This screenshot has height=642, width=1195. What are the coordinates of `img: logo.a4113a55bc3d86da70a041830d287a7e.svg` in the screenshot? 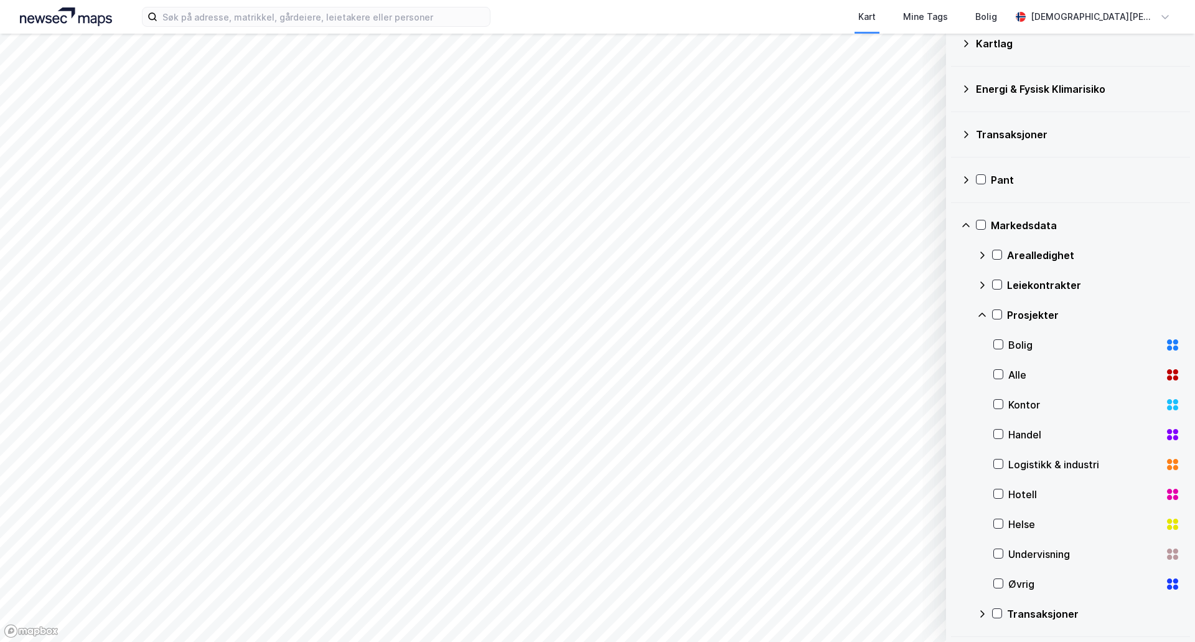 It's located at (66, 17).